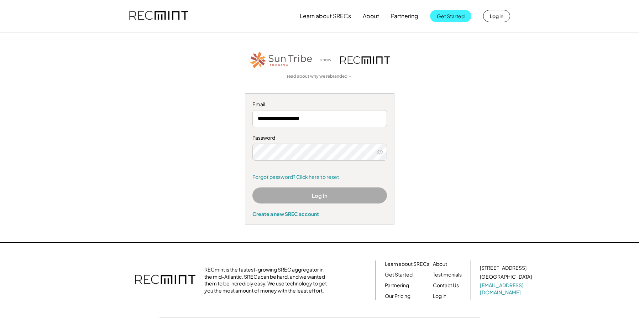  I want to click on a: read about why we rebranded →, so click(320, 76).